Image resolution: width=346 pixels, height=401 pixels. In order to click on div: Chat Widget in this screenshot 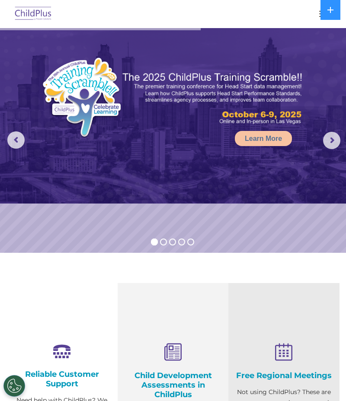, I will do `click(324, 380)`.